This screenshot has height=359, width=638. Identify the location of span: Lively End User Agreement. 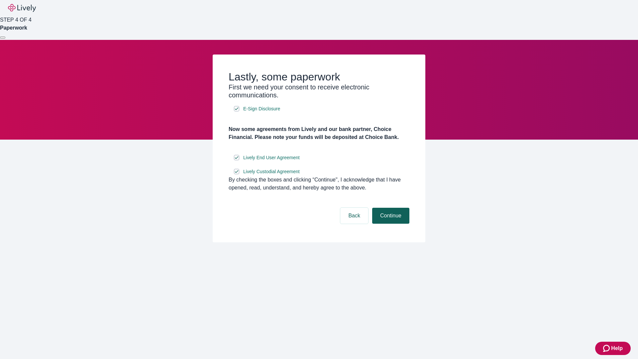
(271, 157).